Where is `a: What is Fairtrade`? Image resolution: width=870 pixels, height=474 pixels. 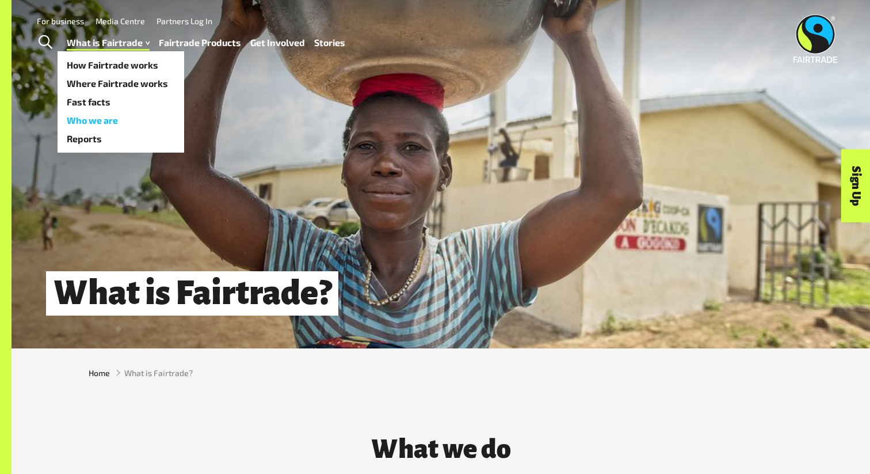 a: What is Fairtrade is located at coordinates (108, 43).